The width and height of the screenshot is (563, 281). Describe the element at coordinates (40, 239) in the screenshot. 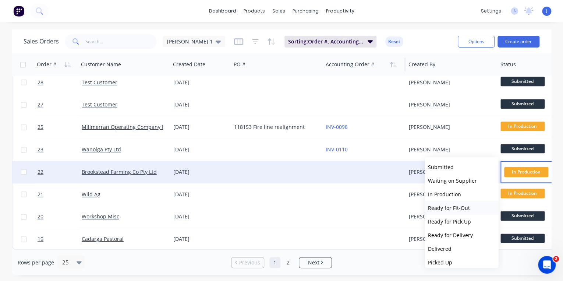

I see `span: 19` at that location.